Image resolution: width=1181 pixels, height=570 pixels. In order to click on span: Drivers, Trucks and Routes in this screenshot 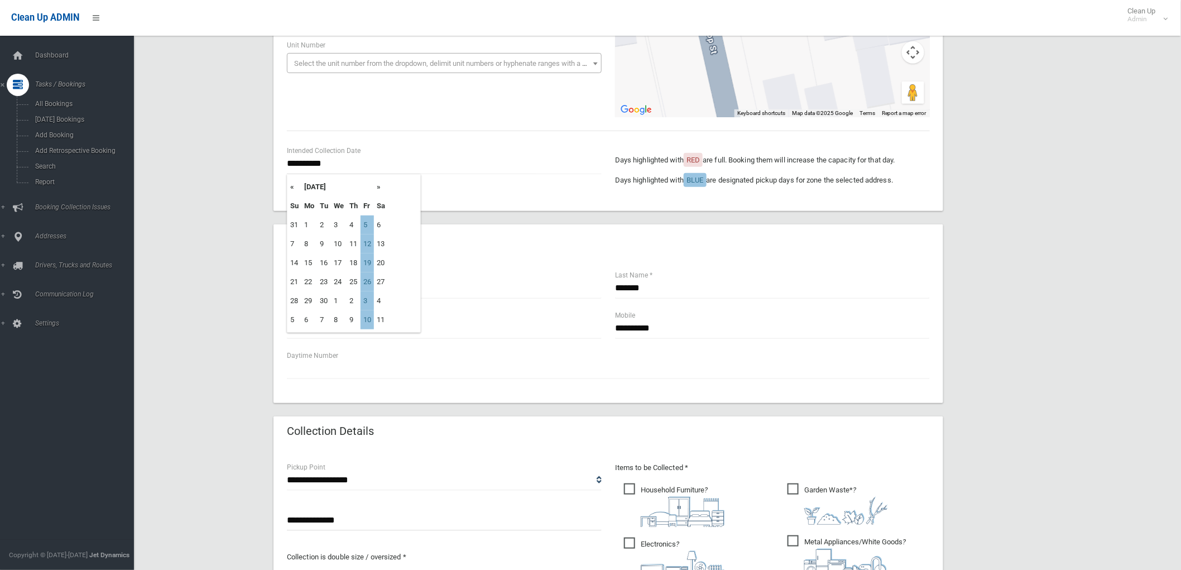, I will do `click(88, 265)`.